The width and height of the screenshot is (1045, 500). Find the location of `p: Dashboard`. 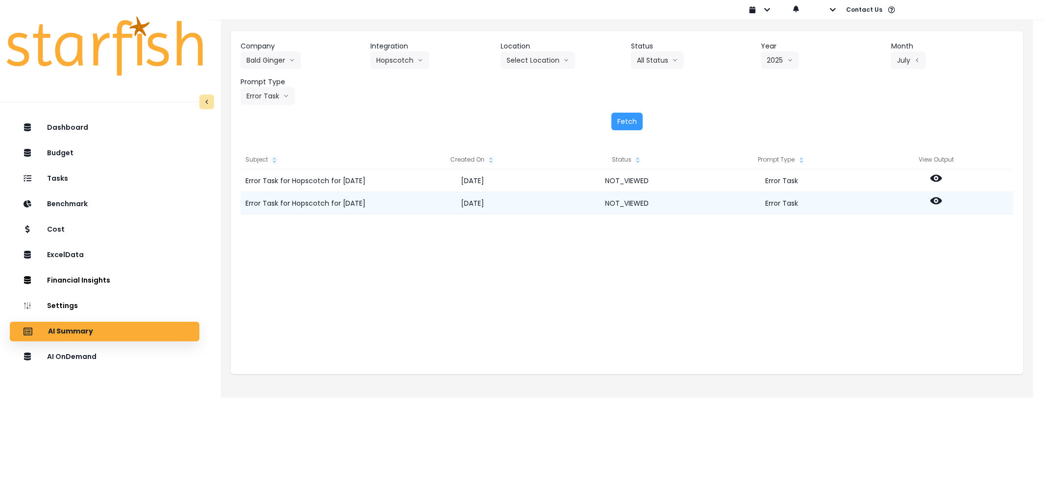

p: Dashboard is located at coordinates (68, 127).